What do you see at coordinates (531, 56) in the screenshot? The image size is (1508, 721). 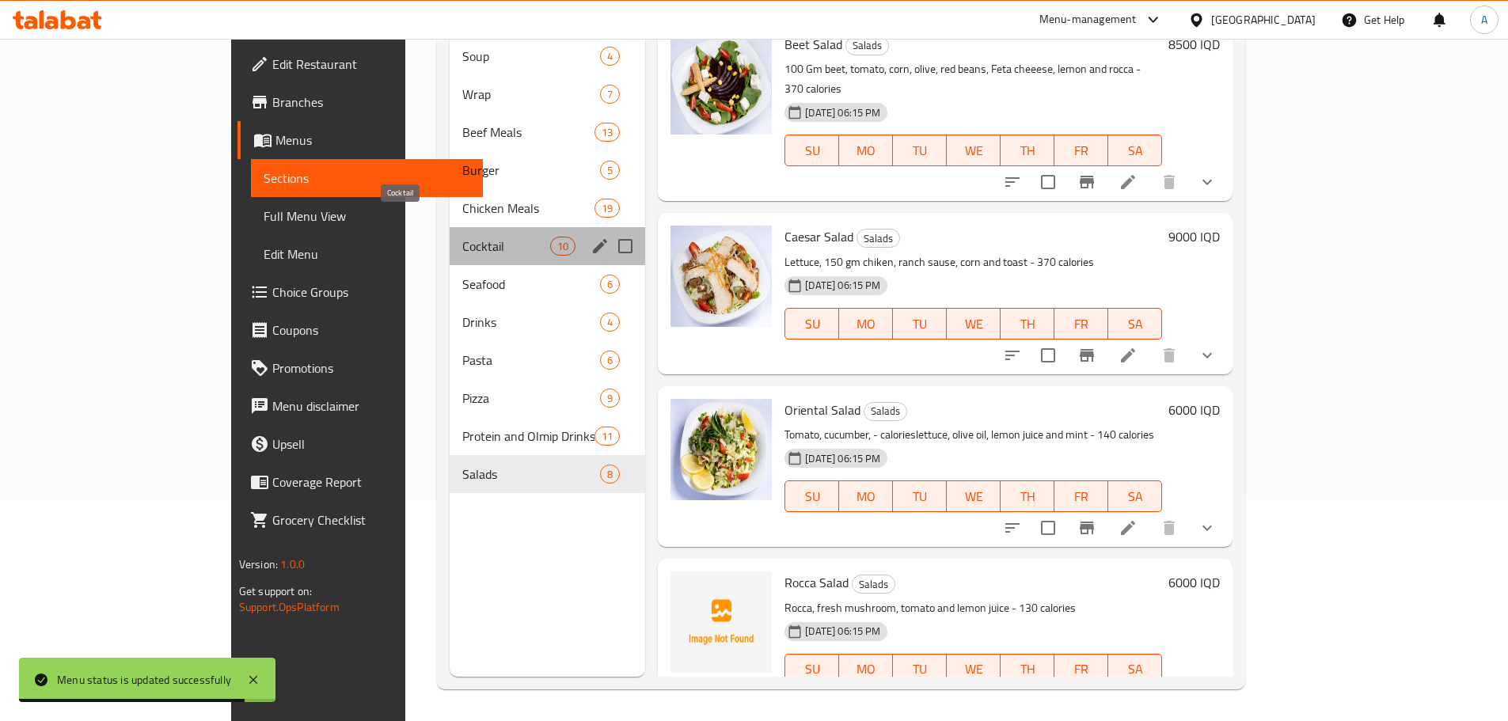 I see `div: Soup` at bounding box center [531, 56].